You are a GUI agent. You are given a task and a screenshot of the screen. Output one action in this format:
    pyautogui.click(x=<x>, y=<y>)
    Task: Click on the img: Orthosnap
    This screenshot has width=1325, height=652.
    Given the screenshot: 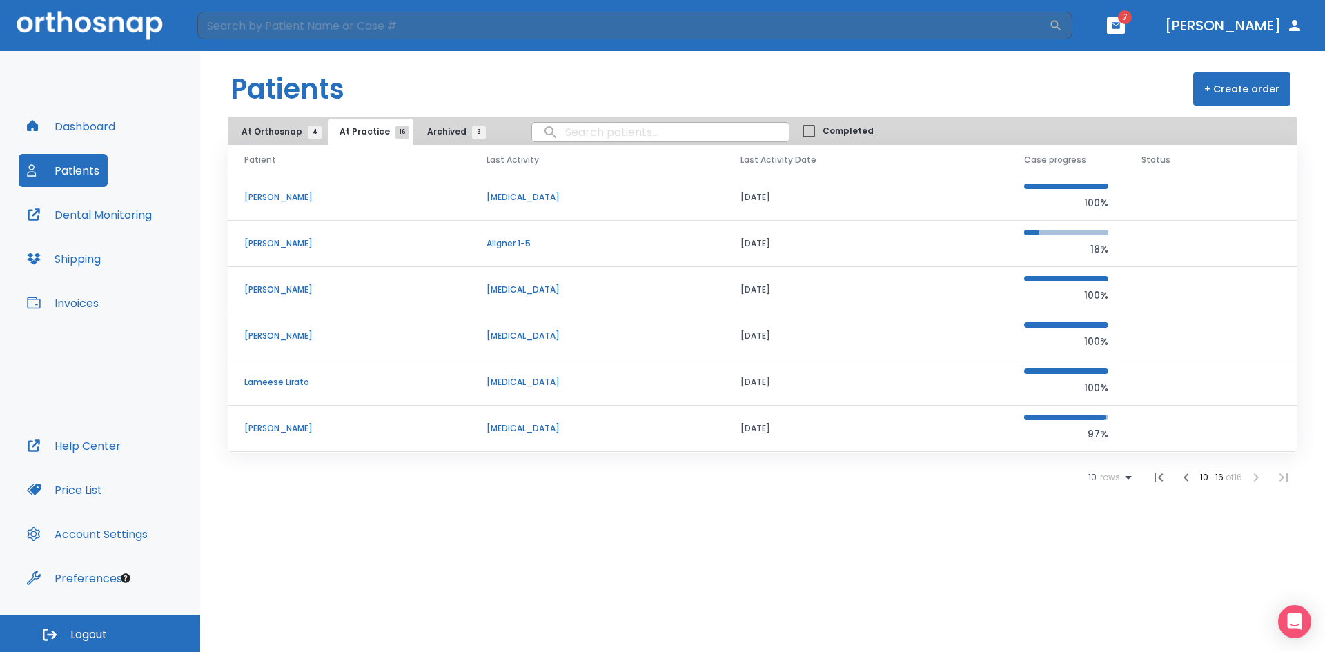 What is the action you would take?
    pyautogui.click(x=90, y=25)
    